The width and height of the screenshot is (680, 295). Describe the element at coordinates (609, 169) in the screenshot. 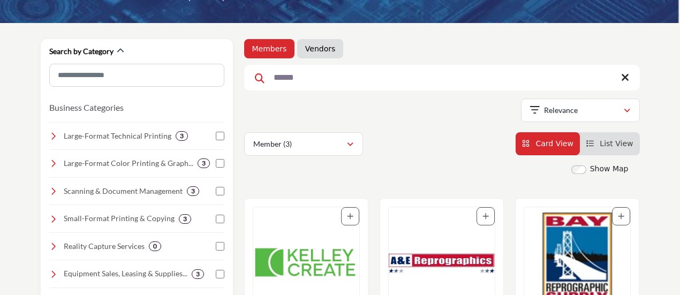

I see `label: Show Map` at that location.